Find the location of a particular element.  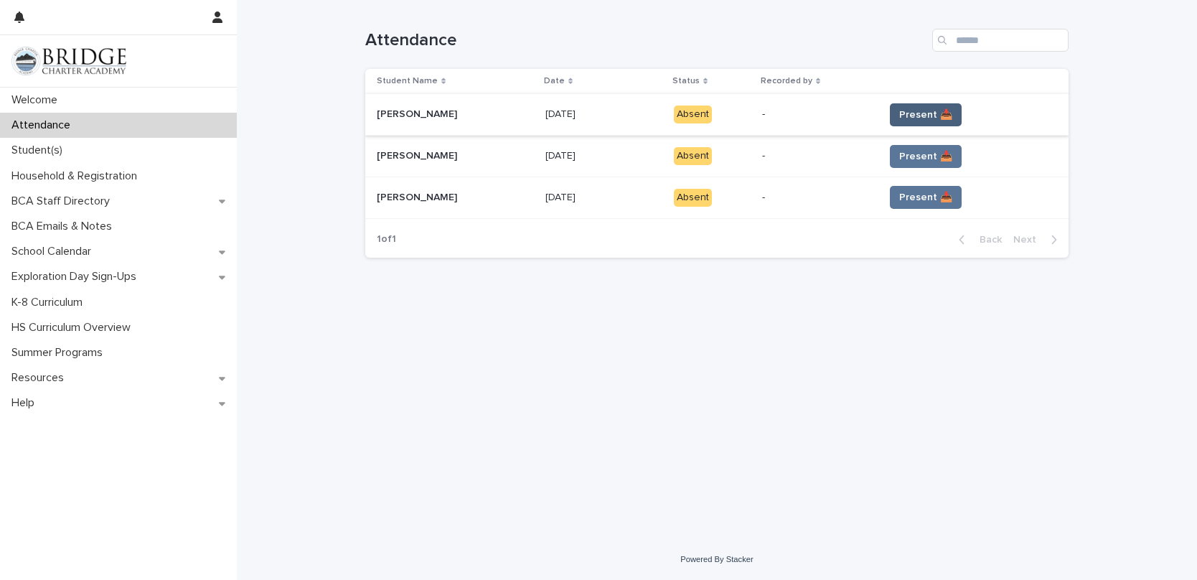

p: Student Name is located at coordinates (407, 81).